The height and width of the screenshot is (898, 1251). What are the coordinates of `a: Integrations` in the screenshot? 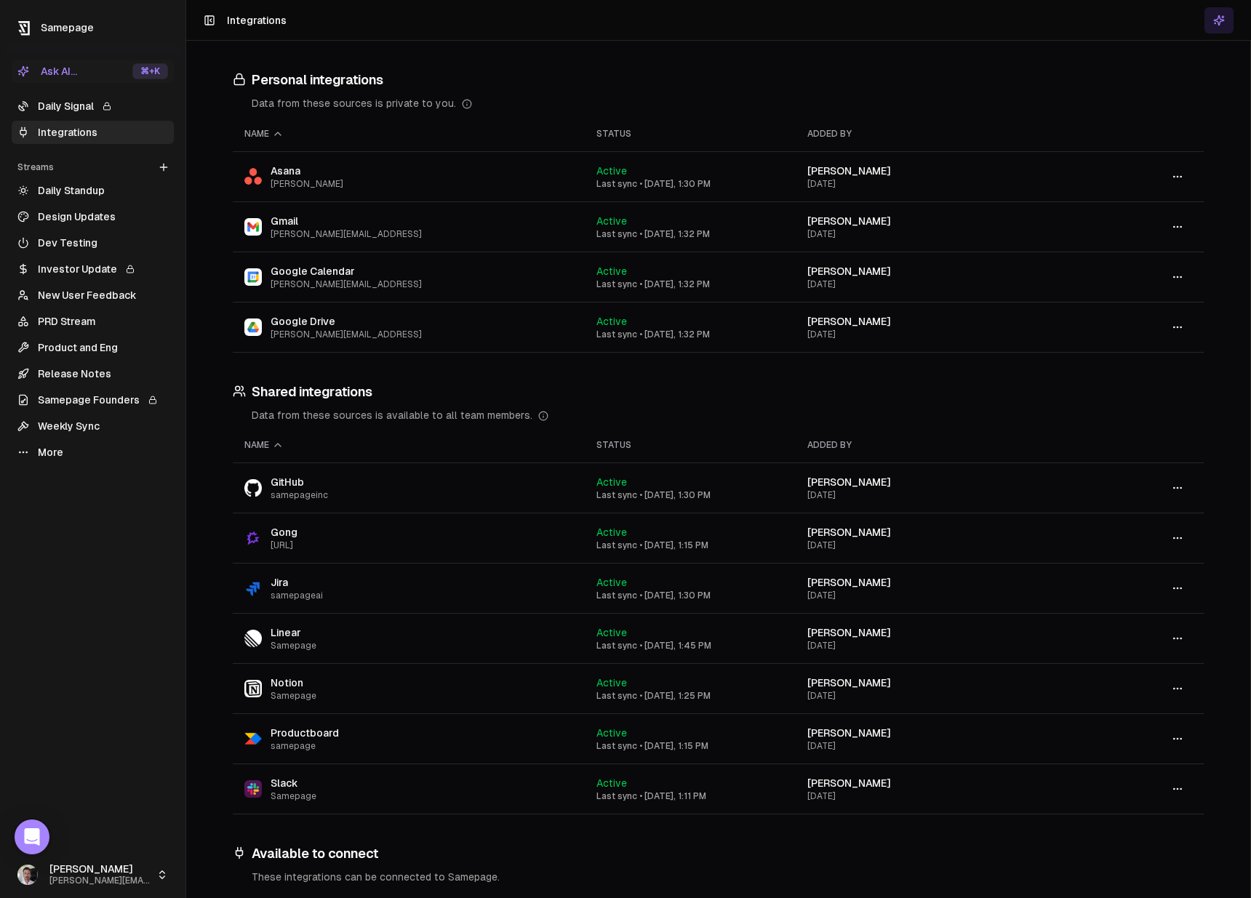 It's located at (92, 132).